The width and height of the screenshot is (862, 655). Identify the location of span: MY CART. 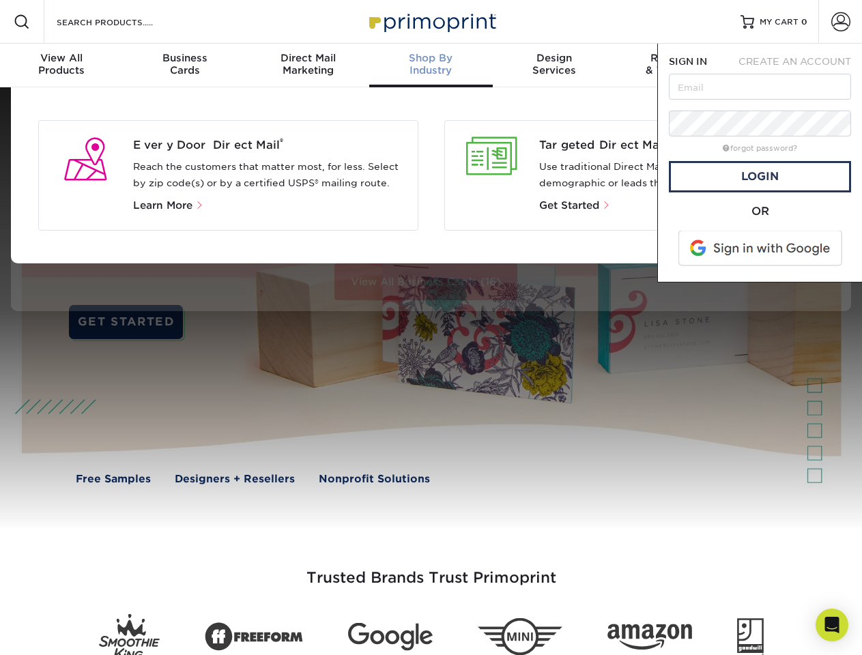
(779, 22).